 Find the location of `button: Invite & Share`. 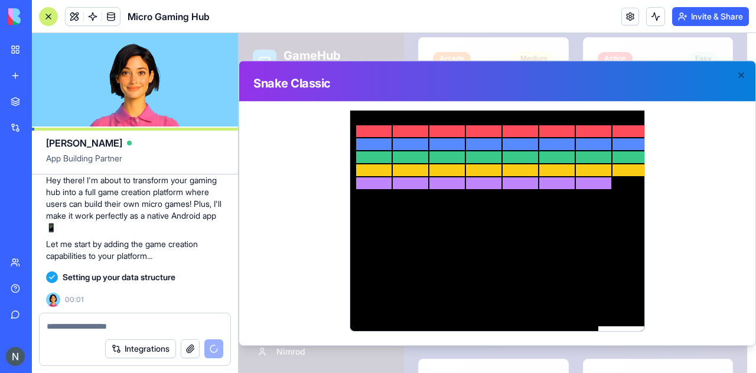

button: Invite & Share is located at coordinates (710, 17).